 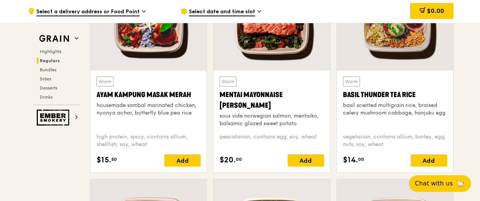 I want to click on span: Desserts, so click(x=48, y=88).